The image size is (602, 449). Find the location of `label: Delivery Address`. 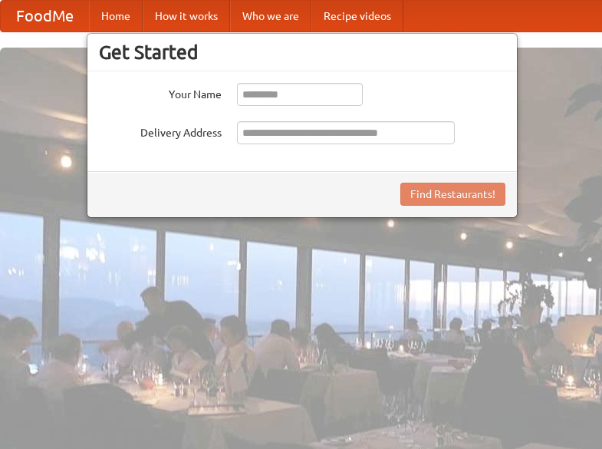

label: Delivery Address is located at coordinates (160, 130).